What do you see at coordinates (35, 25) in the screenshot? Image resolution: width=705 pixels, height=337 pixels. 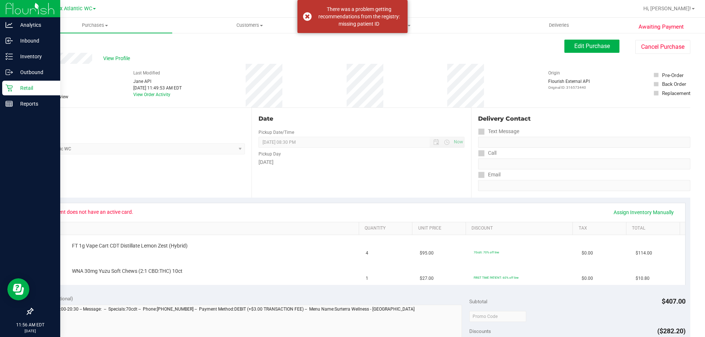 I see `p: Analytics` at bounding box center [35, 25].